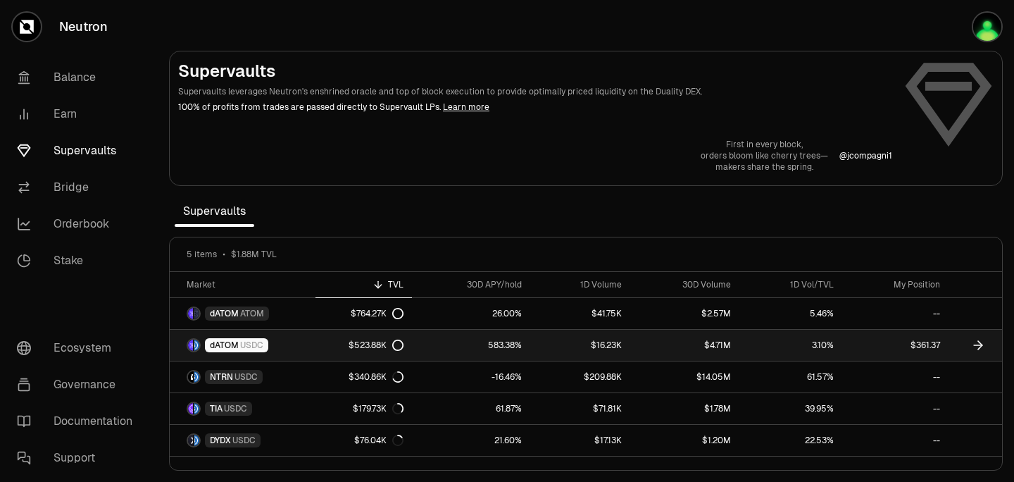  I want to click on a: Earn, so click(79, 114).